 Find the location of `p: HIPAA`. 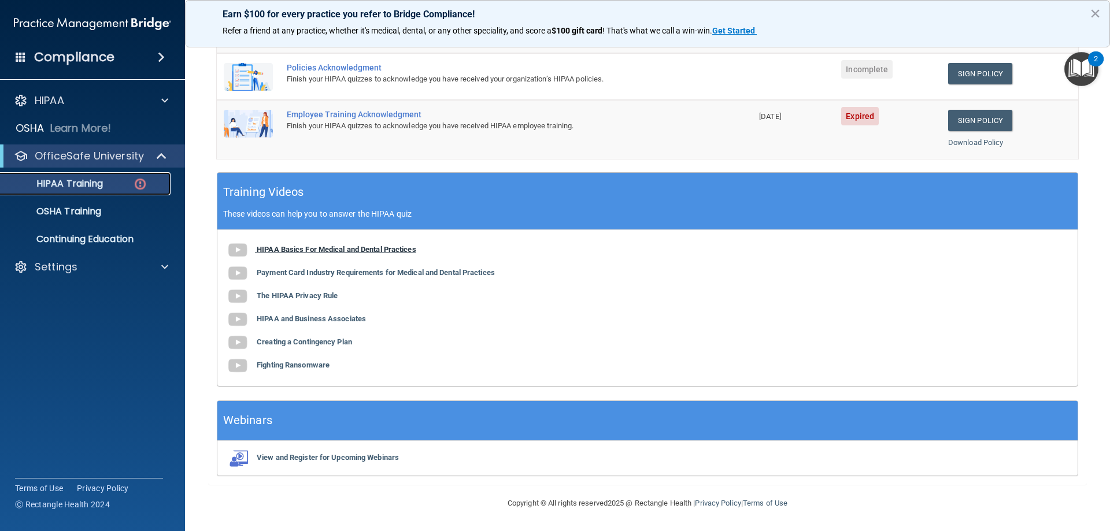

p: HIPAA is located at coordinates (49, 101).